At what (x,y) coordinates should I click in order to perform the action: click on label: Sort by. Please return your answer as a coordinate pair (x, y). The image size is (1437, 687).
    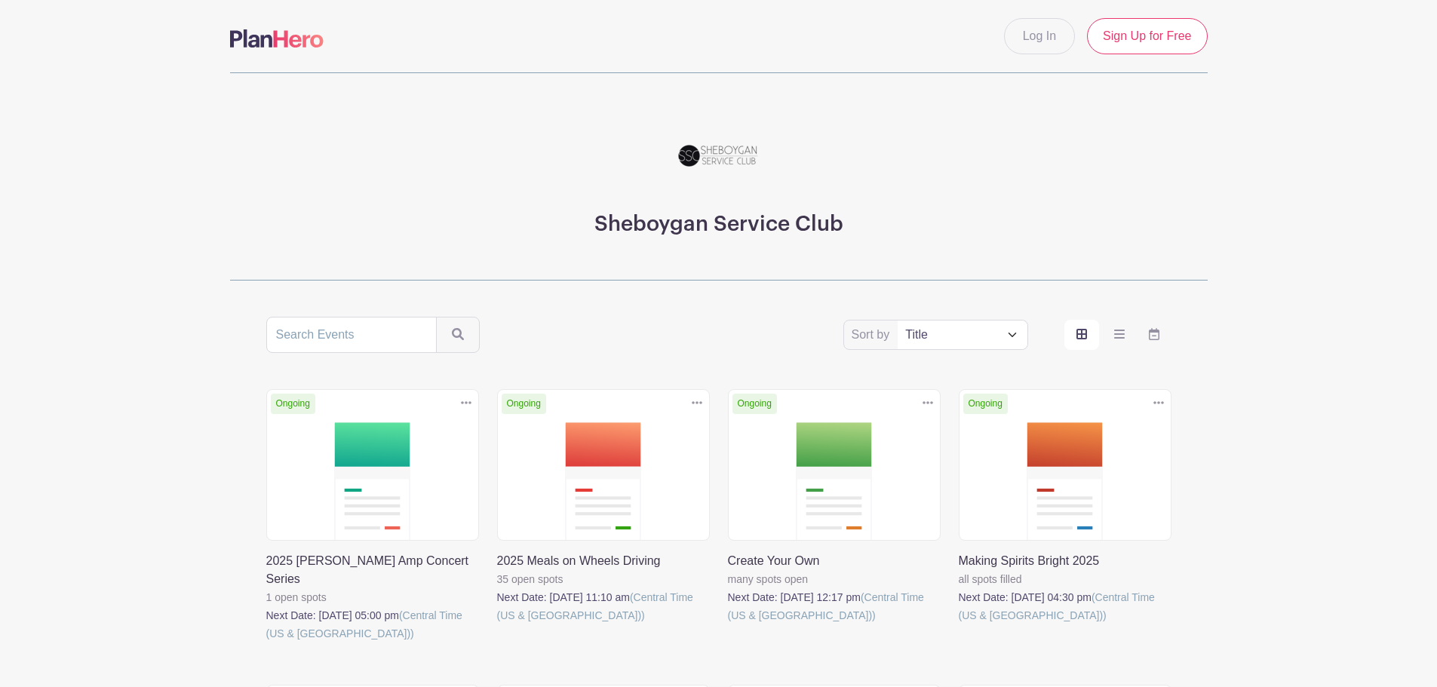
    Looking at the image, I should click on (873, 335).